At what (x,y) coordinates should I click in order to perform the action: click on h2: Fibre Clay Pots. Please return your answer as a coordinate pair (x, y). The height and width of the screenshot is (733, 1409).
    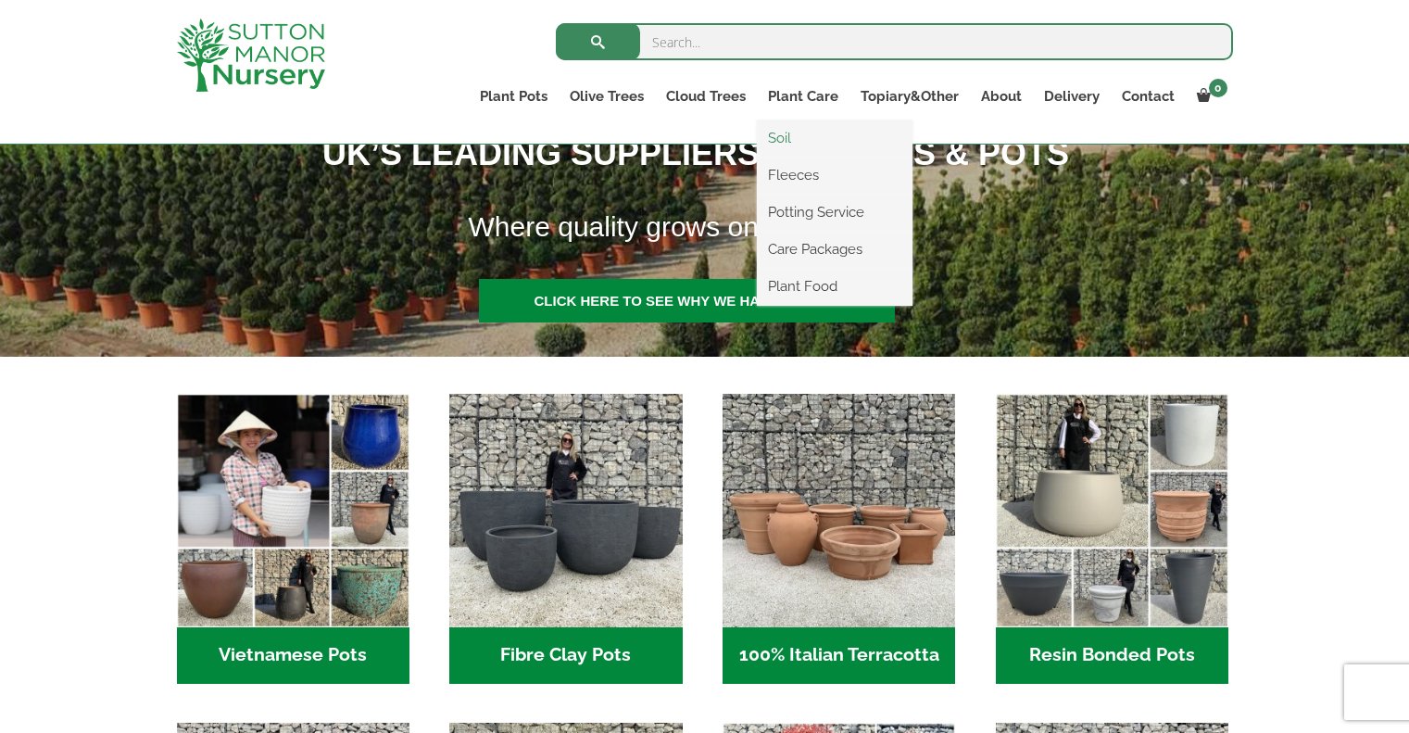
    Looking at the image, I should click on (565, 656).